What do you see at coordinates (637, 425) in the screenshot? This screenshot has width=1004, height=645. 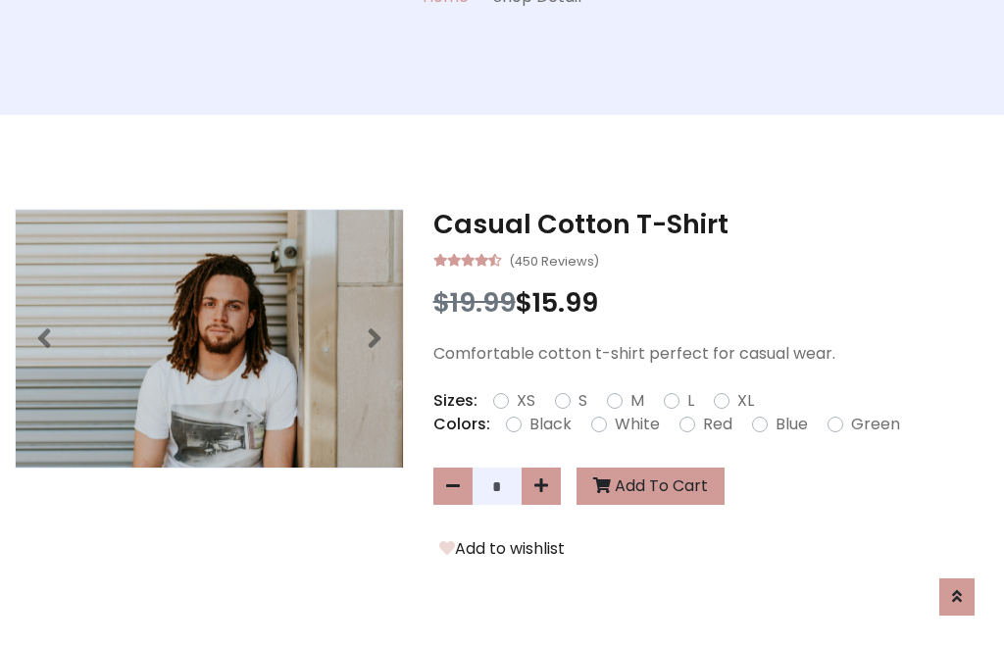 I see `label: White` at bounding box center [637, 425].